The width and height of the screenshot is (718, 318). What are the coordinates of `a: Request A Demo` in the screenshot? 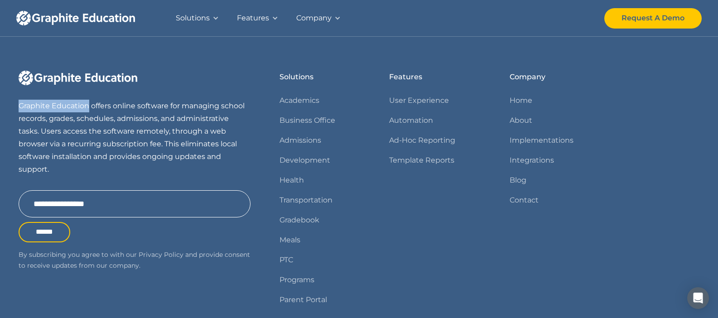 It's located at (653, 18).